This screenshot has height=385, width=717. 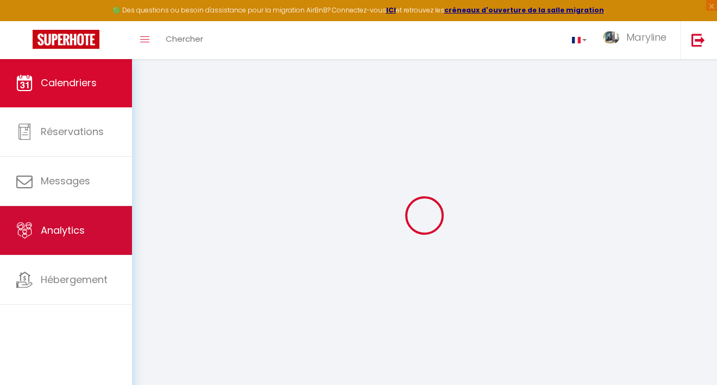 What do you see at coordinates (646, 37) in the screenshot?
I see `span: Maryline` at bounding box center [646, 37].